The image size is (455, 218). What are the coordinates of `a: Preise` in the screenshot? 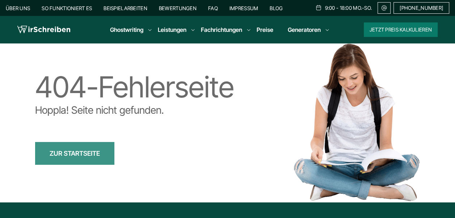 It's located at (265, 30).